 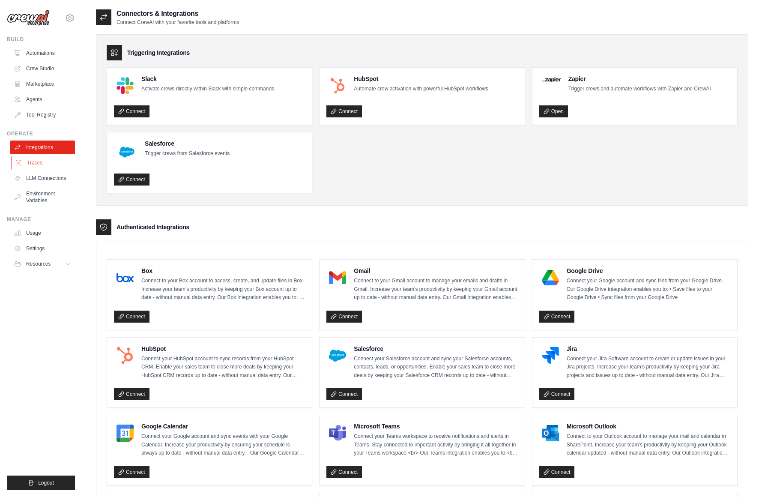 What do you see at coordinates (337, 278) in the screenshot?
I see `img: Gmail Logo` at bounding box center [337, 278].